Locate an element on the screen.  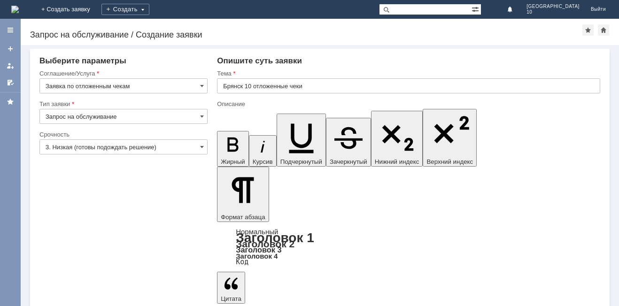
div: Тема is located at coordinates (408, 73).